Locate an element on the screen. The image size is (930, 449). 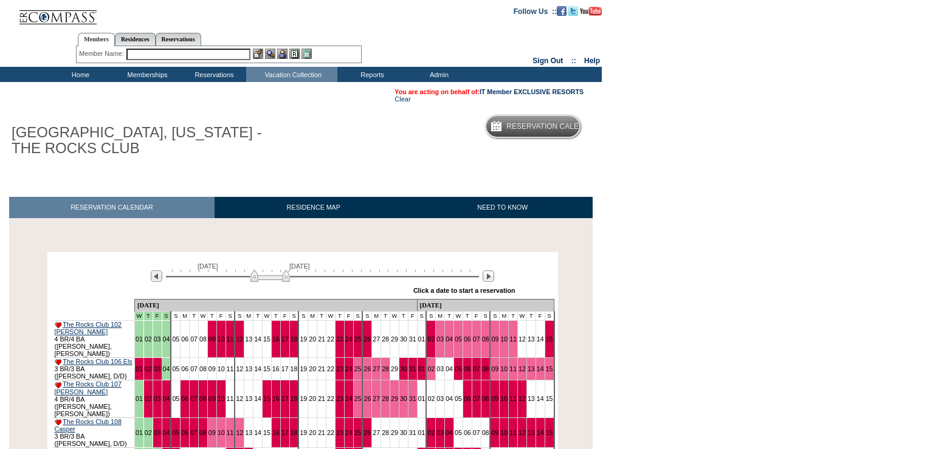
a: 07 is located at coordinates (477, 433).